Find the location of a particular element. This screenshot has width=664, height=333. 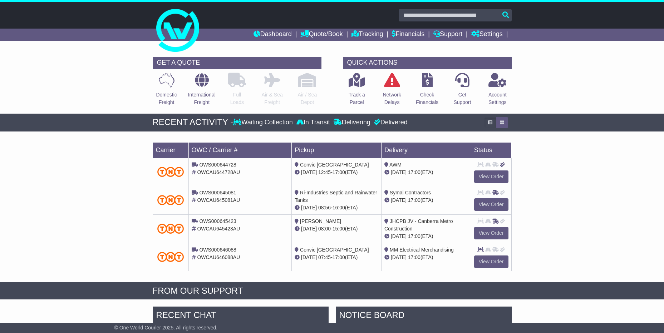

span: AWM is located at coordinates (395, 165).